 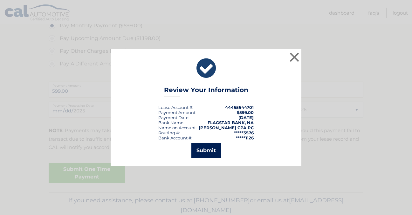 What do you see at coordinates (206, 92) in the screenshot?
I see `h3: Review Your Information` at bounding box center [206, 92].